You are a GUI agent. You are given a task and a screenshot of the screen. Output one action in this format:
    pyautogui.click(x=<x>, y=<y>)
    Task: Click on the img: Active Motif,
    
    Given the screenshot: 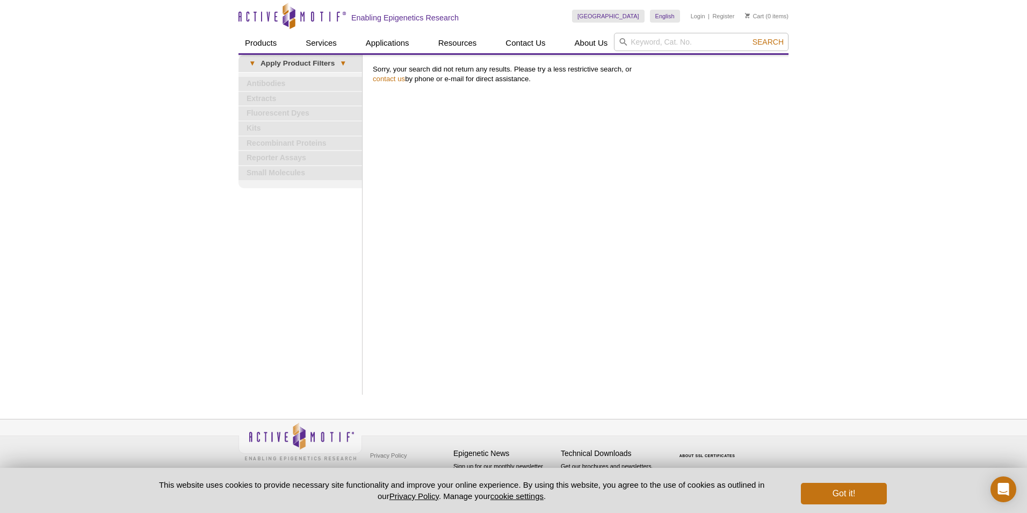 What is the action you would take?
    pyautogui.click(x=300, y=441)
    